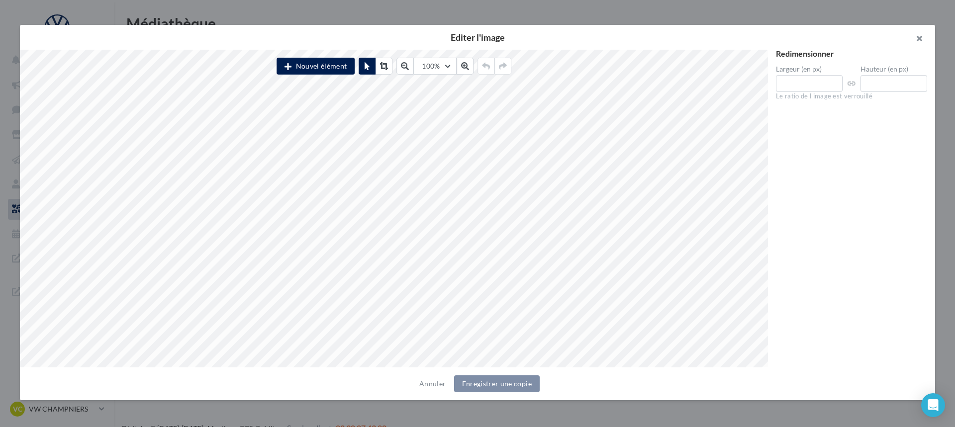  Describe the element at coordinates (809, 69) in the screenshot. I see `label: Largeur (en px)` at that location.